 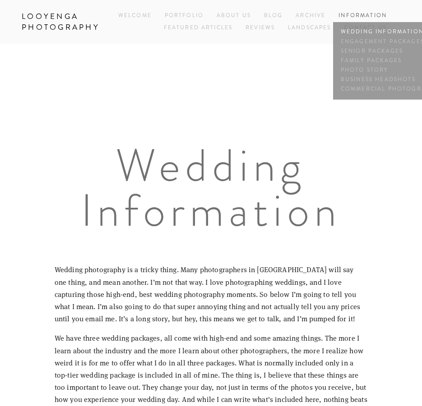 I want to click on a: Reviews, so click(x=260, y=28).